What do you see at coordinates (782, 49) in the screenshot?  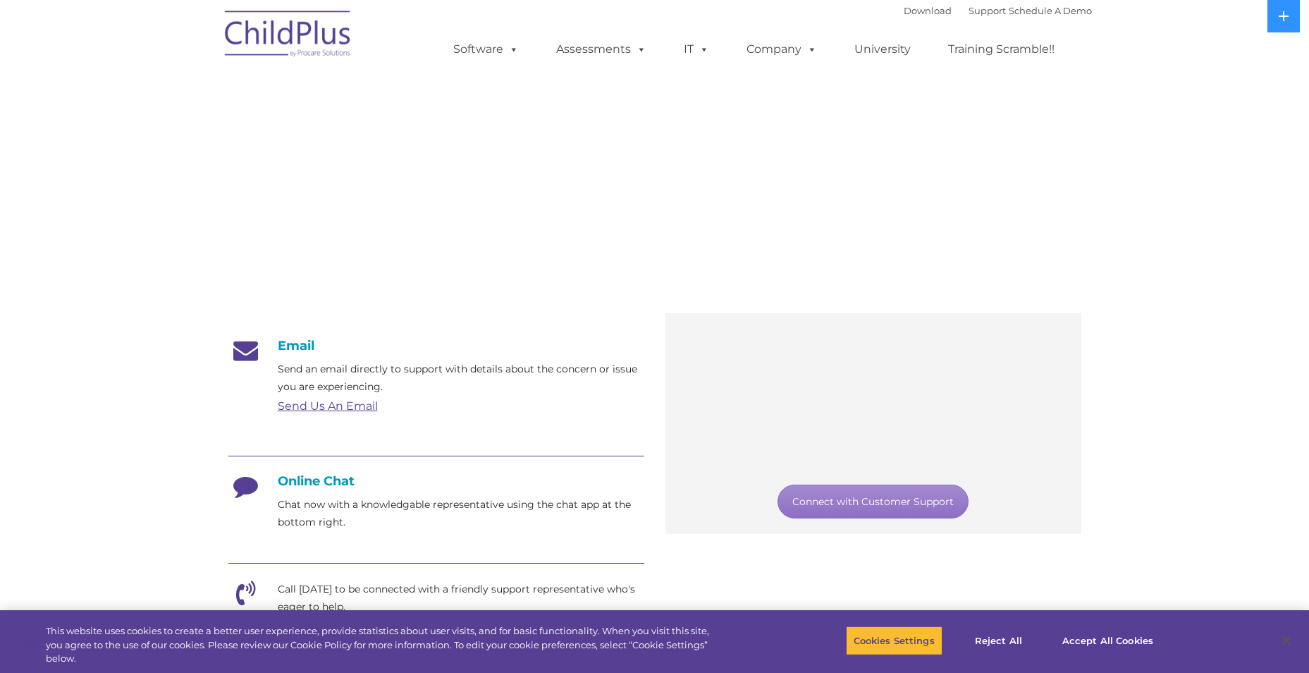 I see `a: Company` at bounding box center [782, 49].